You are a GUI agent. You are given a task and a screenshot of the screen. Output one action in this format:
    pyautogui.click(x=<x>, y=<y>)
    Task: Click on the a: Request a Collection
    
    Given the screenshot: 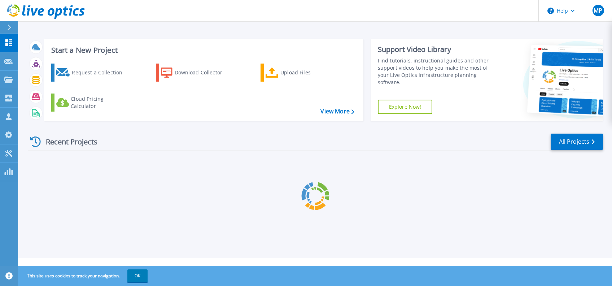 What is the action you would take?
    pyautogui.click(x=91, y=73)
    